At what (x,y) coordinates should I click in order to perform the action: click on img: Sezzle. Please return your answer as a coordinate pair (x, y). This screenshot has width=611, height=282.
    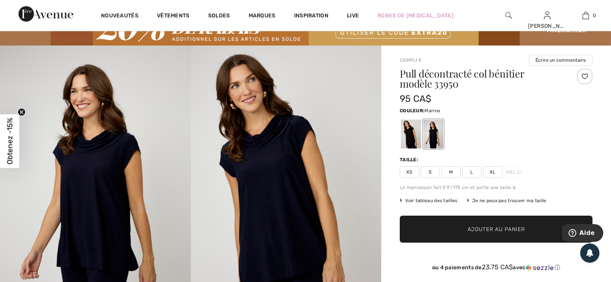
    Looking at the image, I should click on (540, 268).